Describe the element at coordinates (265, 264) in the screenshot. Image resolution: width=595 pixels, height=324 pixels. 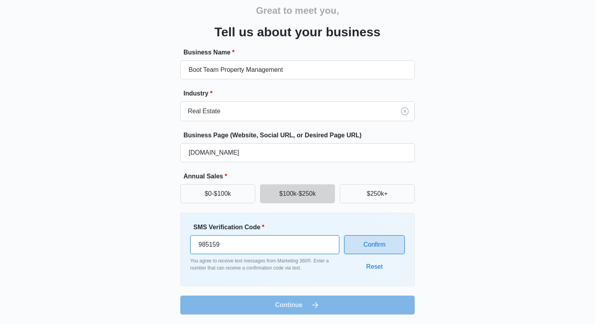
I see `p: You agree to receive text messages from Marketing 360®. Enter a number that can receive a confirm...` at that location.